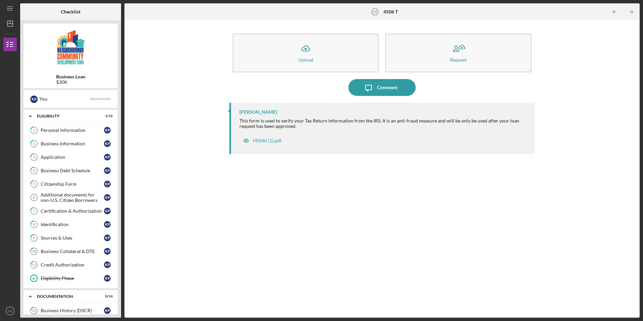 The width and height of the screenshot is (643, 321). What do you see at coordinates (34, 265) in the screenshot?
I see `tspan: 11` at bounding box center [34, 265].